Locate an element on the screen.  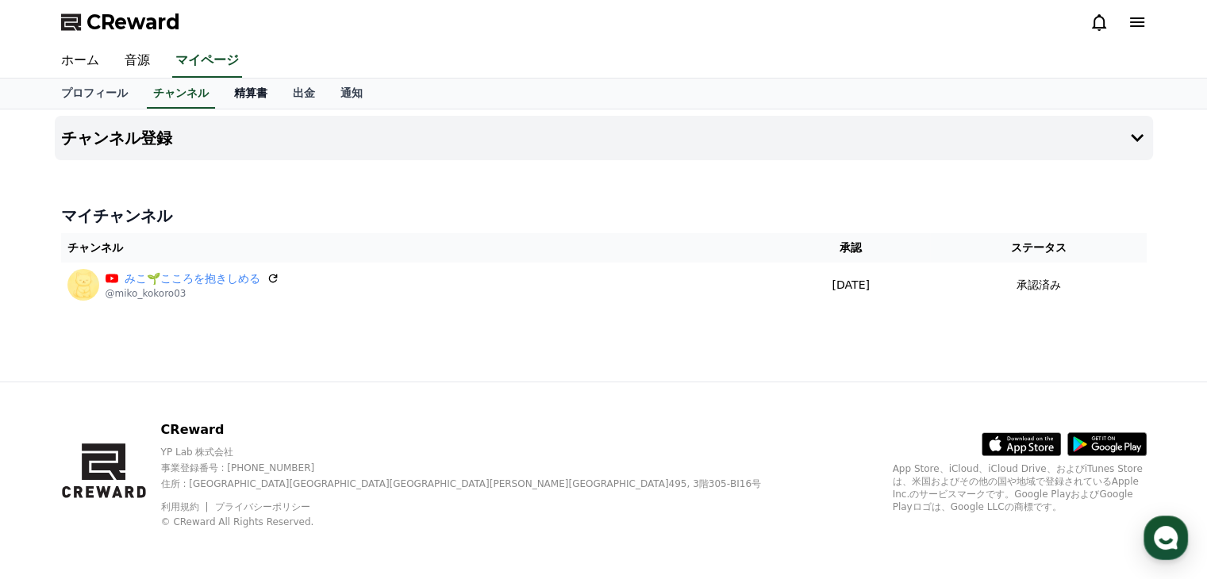
a: Settings is located at coordinates (255, 467).